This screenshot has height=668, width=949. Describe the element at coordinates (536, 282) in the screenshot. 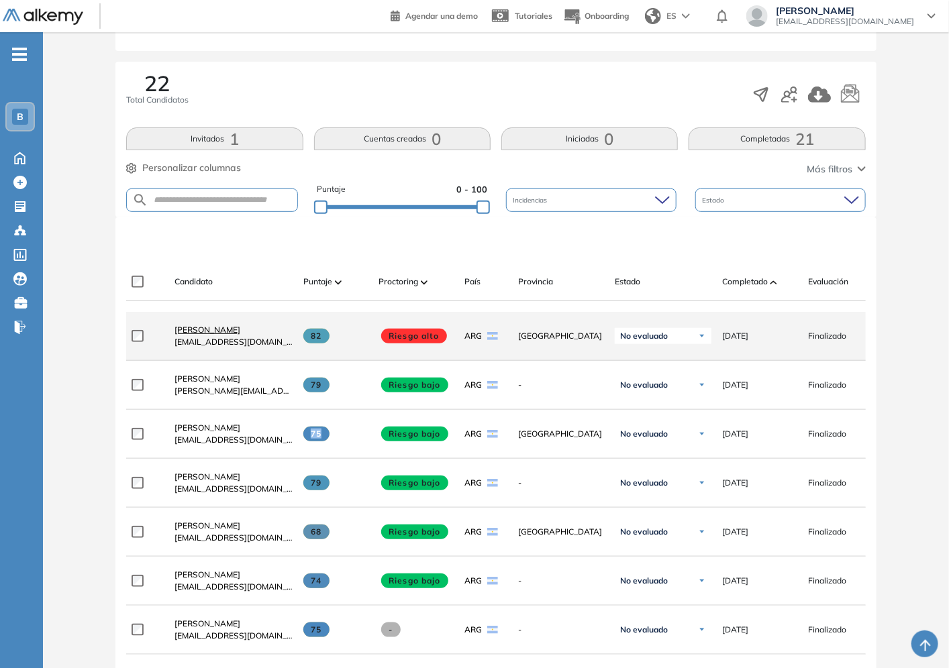

I see `span: Provincia` at that location.